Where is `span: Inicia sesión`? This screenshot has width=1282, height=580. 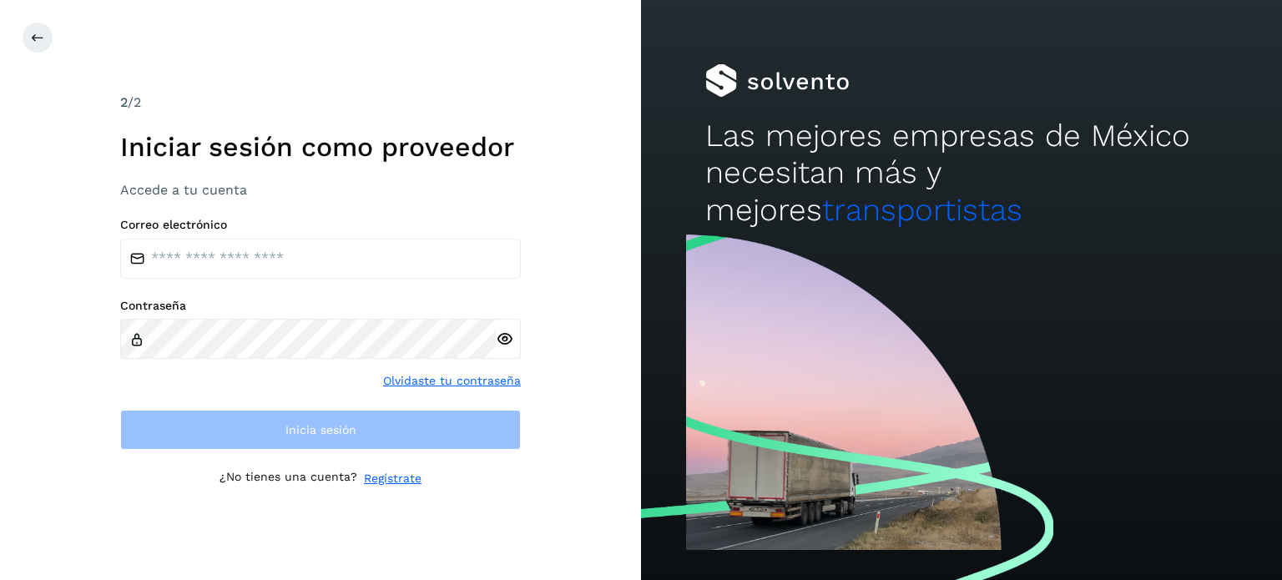
span: Inicia sesión is located at coordinates (321, 430).